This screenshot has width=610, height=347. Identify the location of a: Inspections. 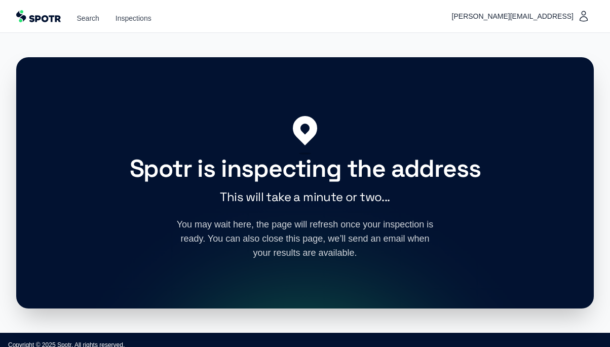
(133, 18).